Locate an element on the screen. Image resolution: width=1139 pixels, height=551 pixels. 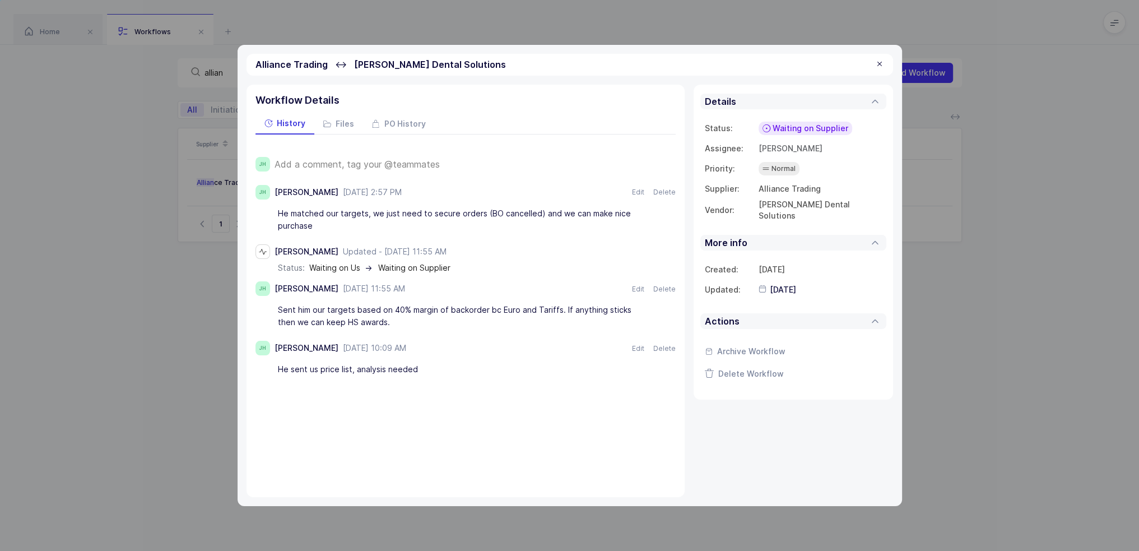
span: History is located at coordinates (291, 123).